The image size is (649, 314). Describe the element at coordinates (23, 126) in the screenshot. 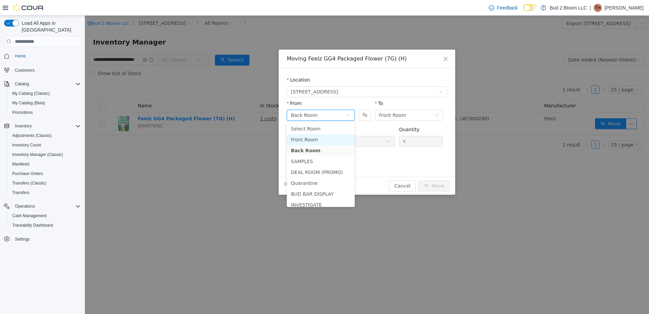

I see `button: Inventory` at that location.